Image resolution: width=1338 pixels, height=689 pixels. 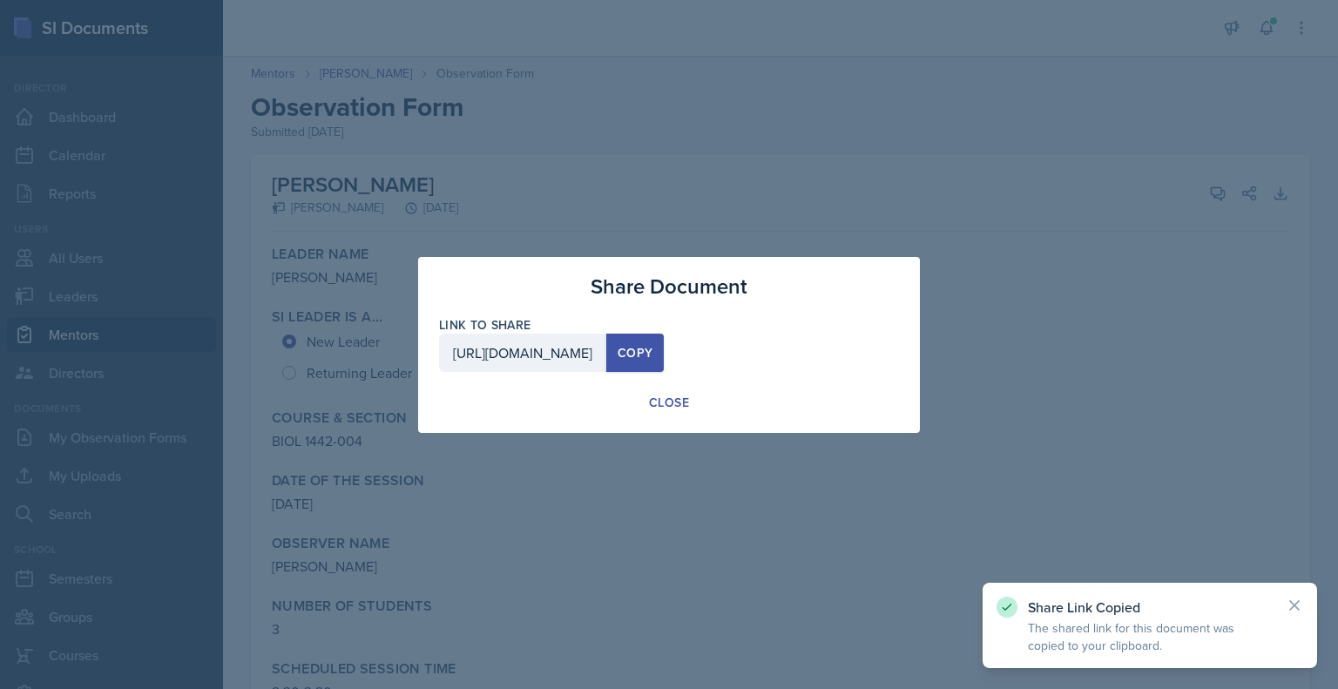 What do you see at coordinates (669, 325) in the screenshot?
I see `label: Link to share` at bounding box center [669, 325].